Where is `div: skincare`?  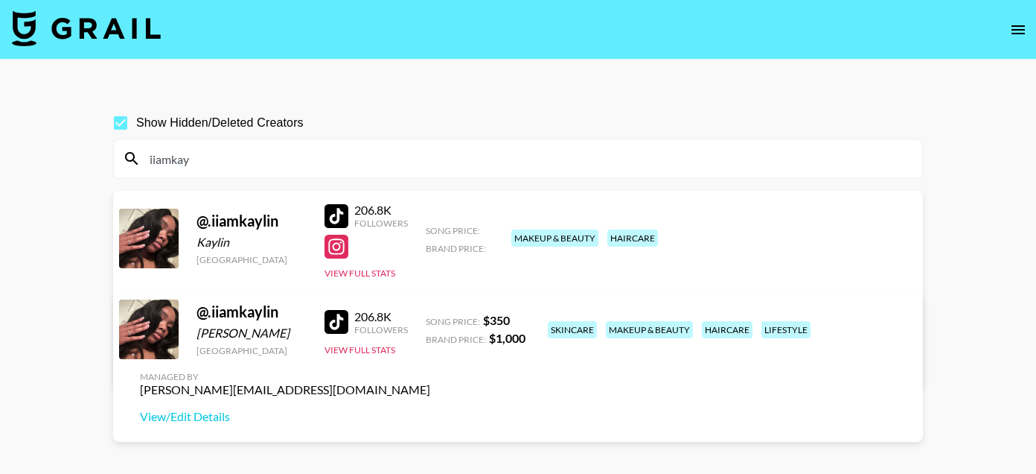
div: skincare is located at coordinates (573, 329).